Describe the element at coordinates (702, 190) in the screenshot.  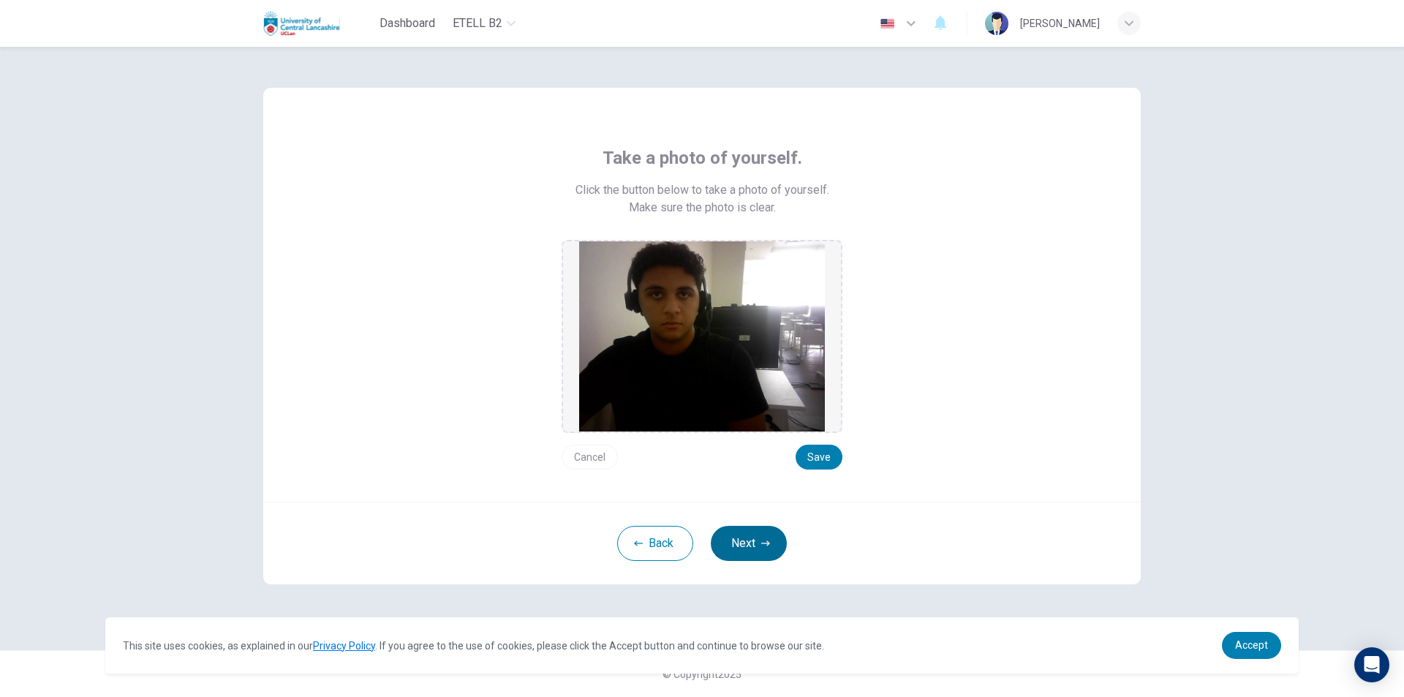
I see `span: Click the button below to take a photo of yourself.` at that location.